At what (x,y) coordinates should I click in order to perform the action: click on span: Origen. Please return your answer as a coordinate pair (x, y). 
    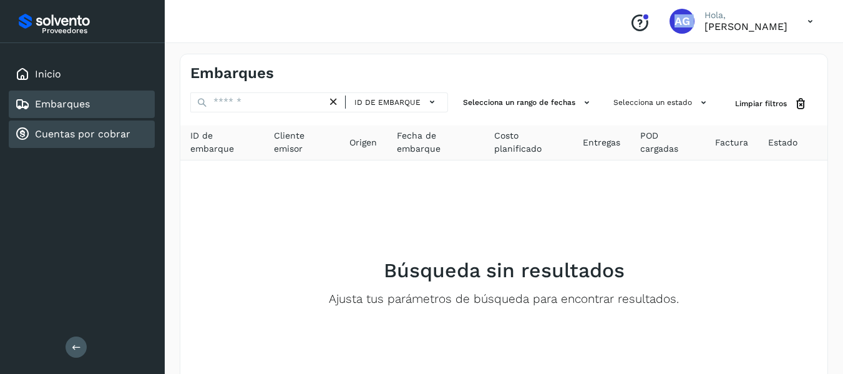
    Looking at the image, I should click on (363, 142).